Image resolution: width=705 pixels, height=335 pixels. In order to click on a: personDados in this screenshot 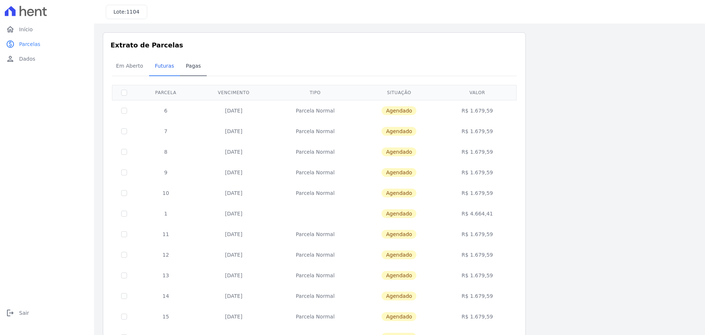, I will do `click(47, 59)`.